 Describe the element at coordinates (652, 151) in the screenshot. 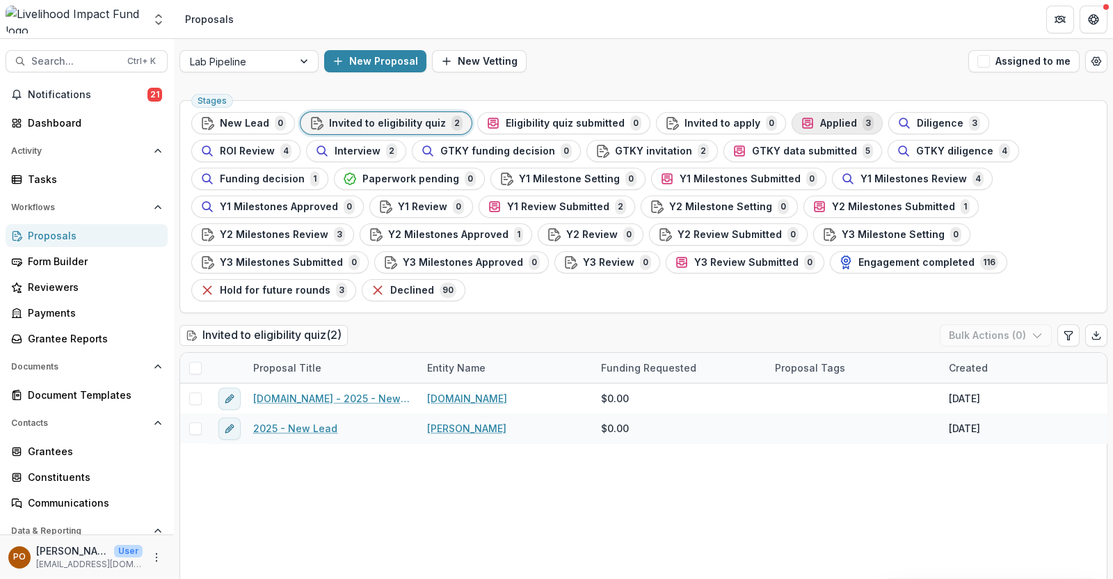

I see `button: GTKY invitation2` at that location.